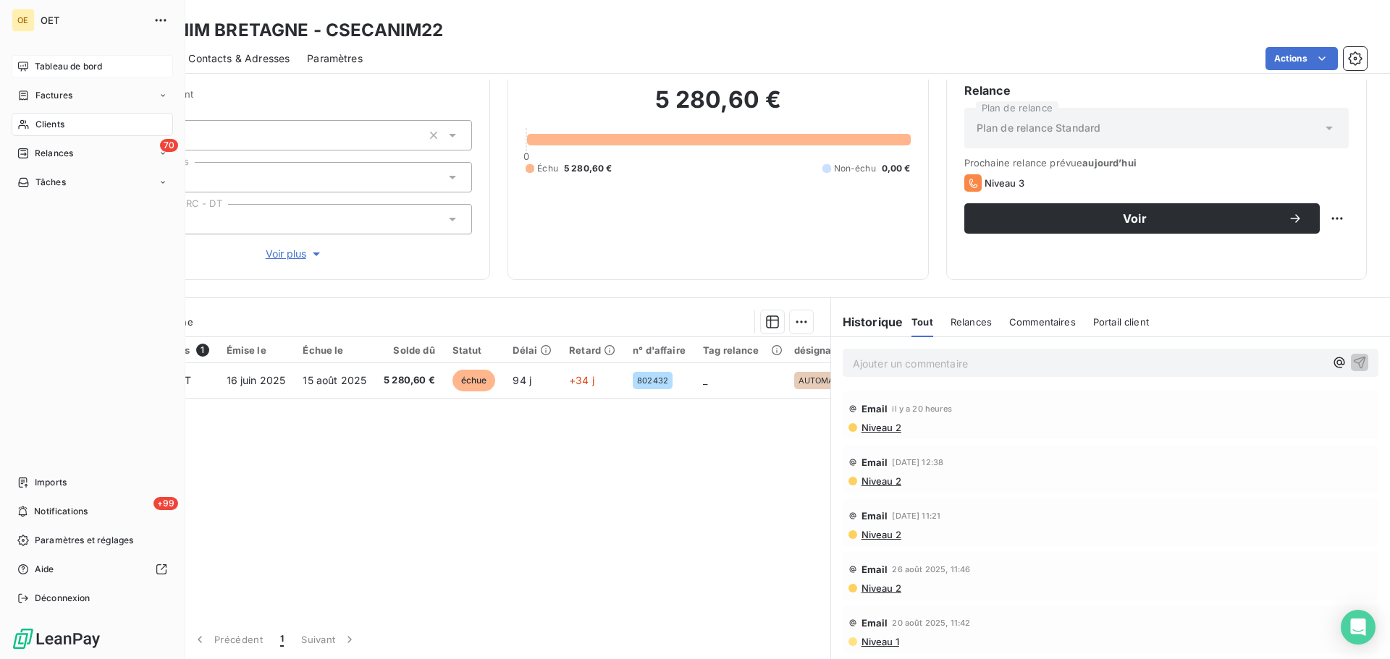 Image resolution: width=1390 pixels, height=659 pixels. Describe the element at coordinates (1134, 219) in the screenshot. I see `span: Voir` at that location.